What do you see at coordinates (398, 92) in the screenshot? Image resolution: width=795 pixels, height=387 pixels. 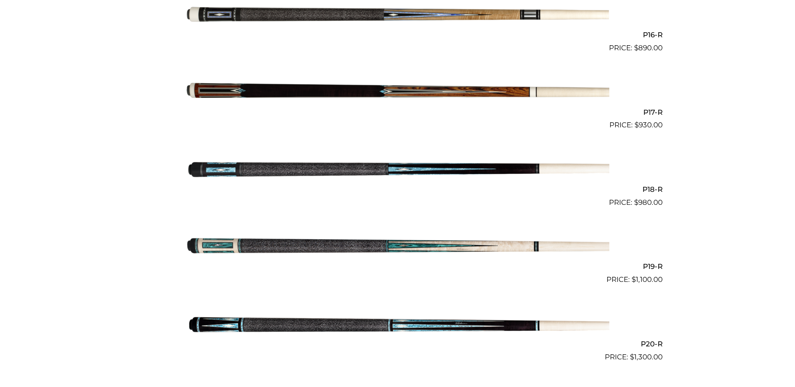 I see `img: P17-R` at bounding box center [398, 92].